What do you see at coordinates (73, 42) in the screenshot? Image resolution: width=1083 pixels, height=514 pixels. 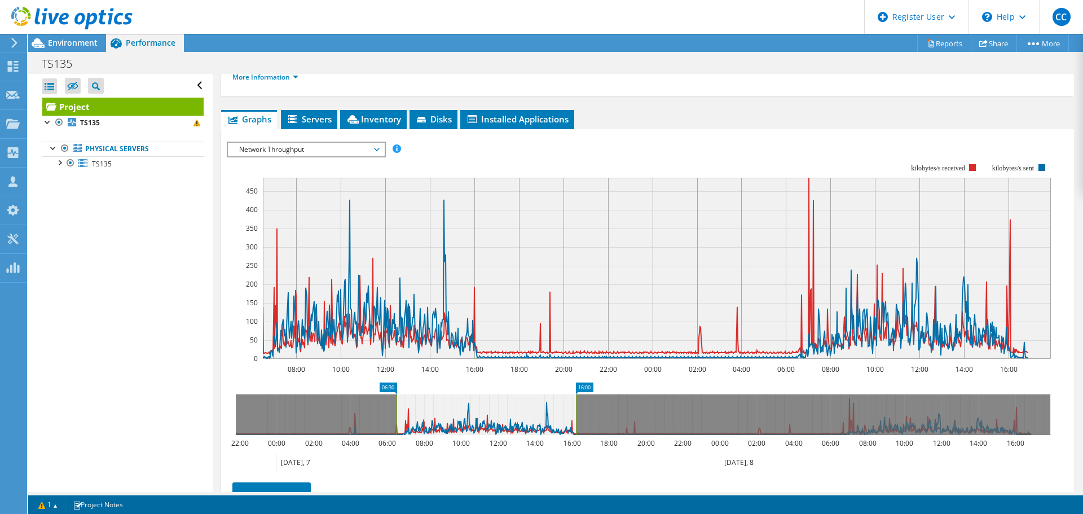 I see `span: Environment` at bounding box center [73, 42].